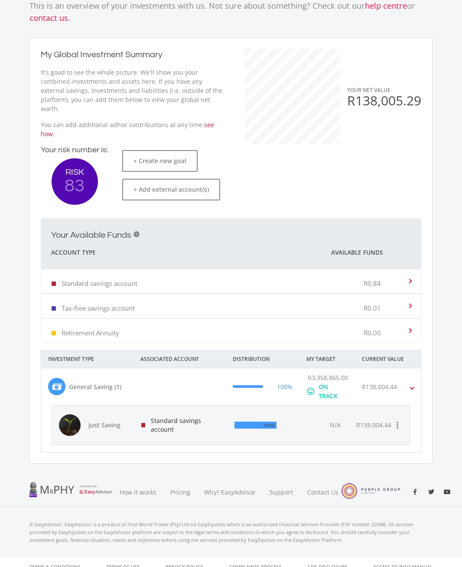 Image resolution: width=462 pixels, height=567 pixels. I want to click on div: Your Available Funds i Account Type Available Funds, so click(231, 306).